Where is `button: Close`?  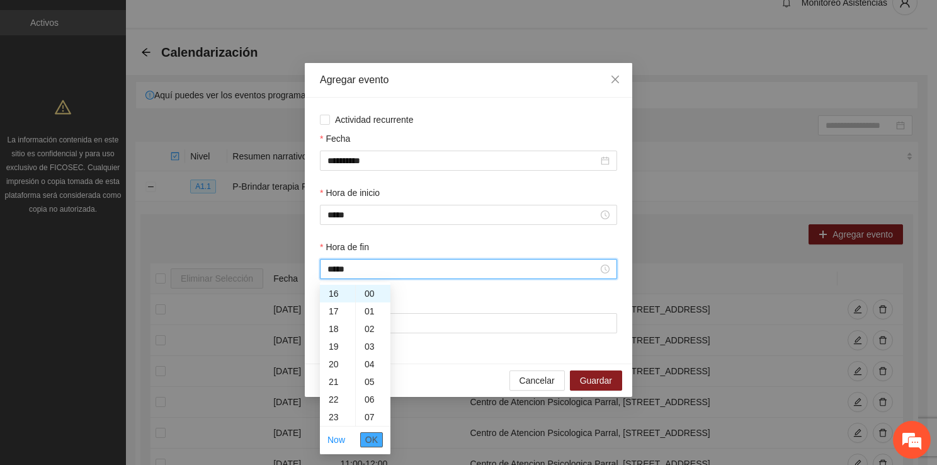
button: Close is located at coordinates (615, 80).